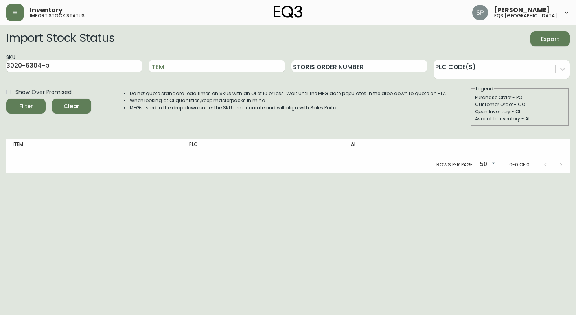 The height and width of the screenshot is (315, 576). I want to click on button: Filter, so click(26, 106).